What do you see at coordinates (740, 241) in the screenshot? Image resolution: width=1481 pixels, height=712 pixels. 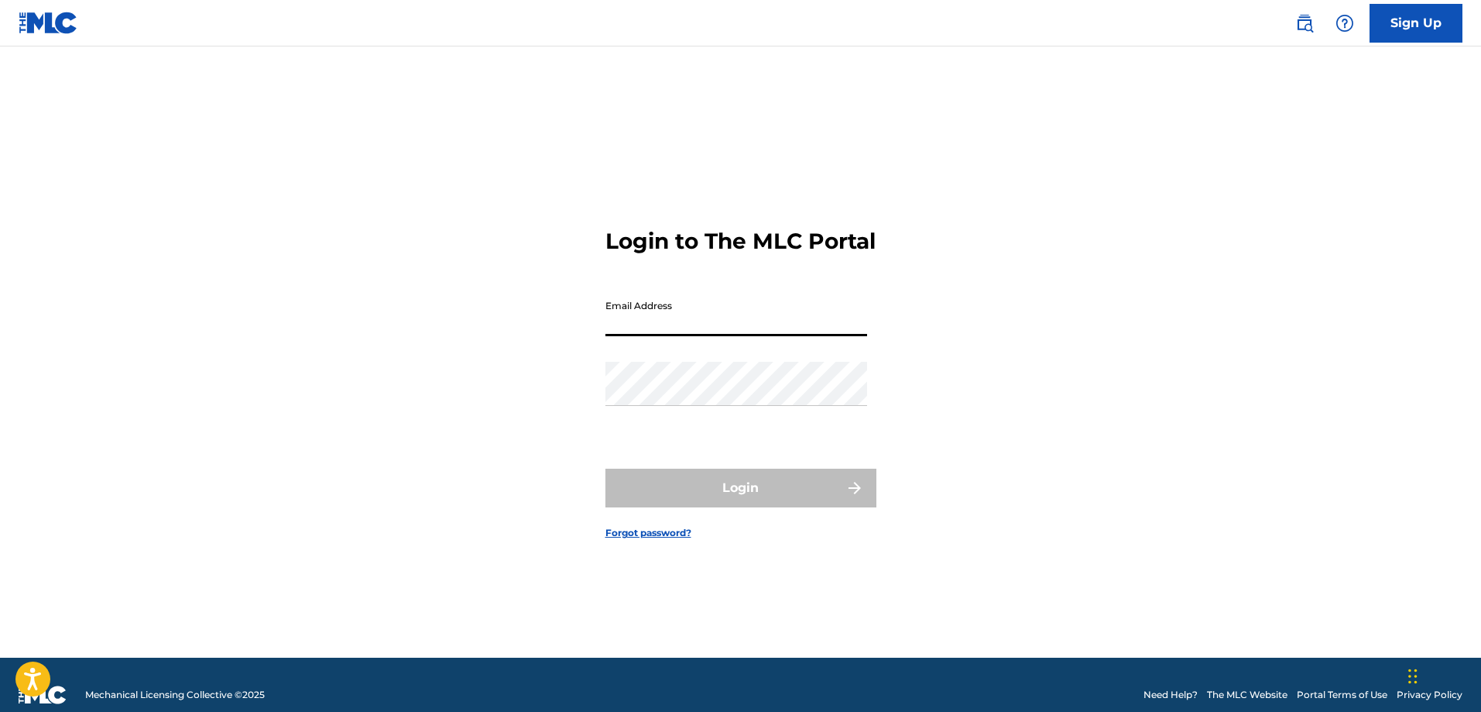 I see `h3: Login to The MLC Portal` at bounding box center [740, 241].